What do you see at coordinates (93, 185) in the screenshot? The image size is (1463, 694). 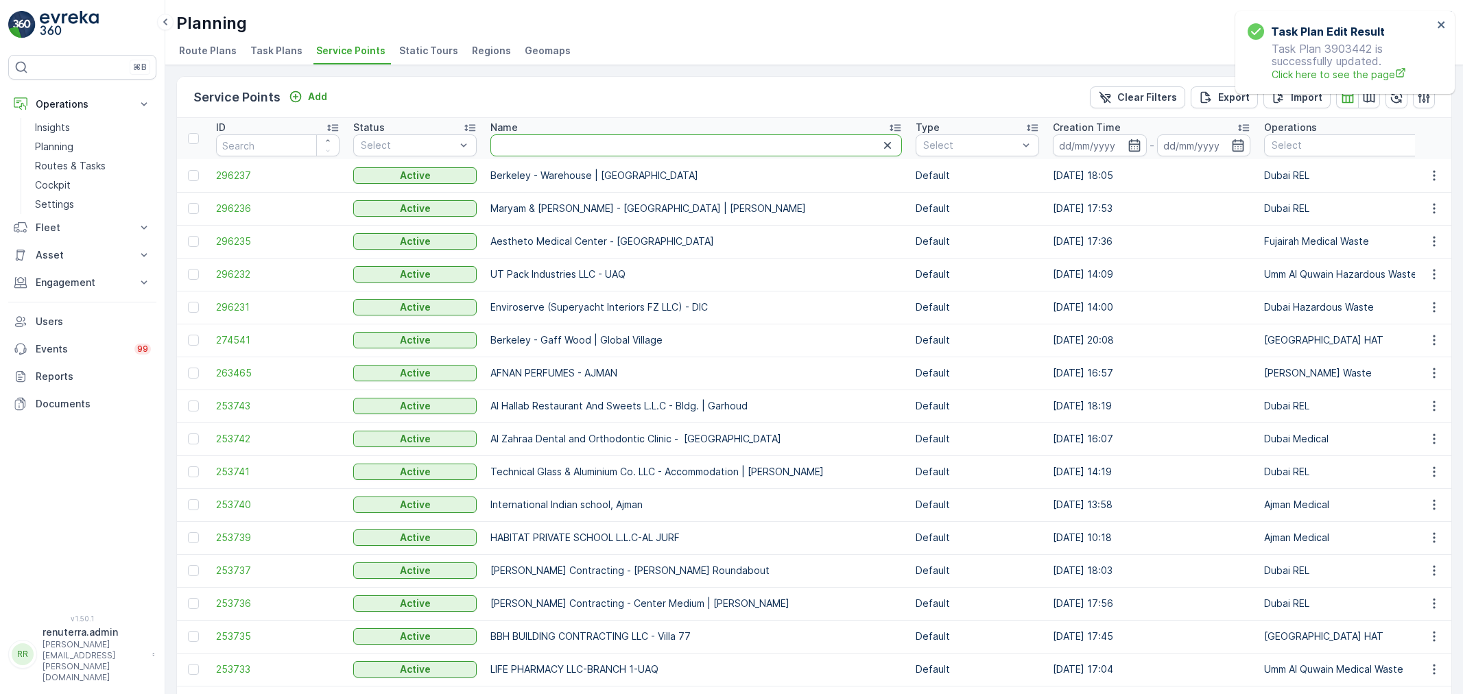 I see `a: Cockpit` at bounding box center [93, 185].